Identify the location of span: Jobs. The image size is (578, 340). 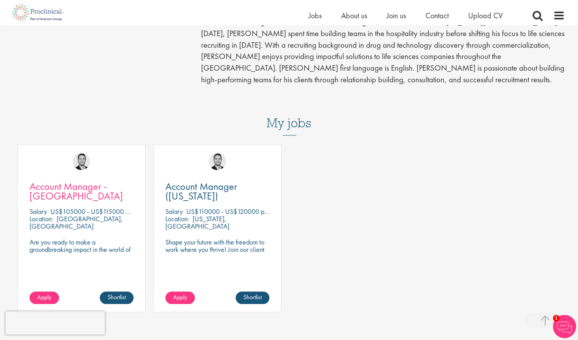
(315, 16).